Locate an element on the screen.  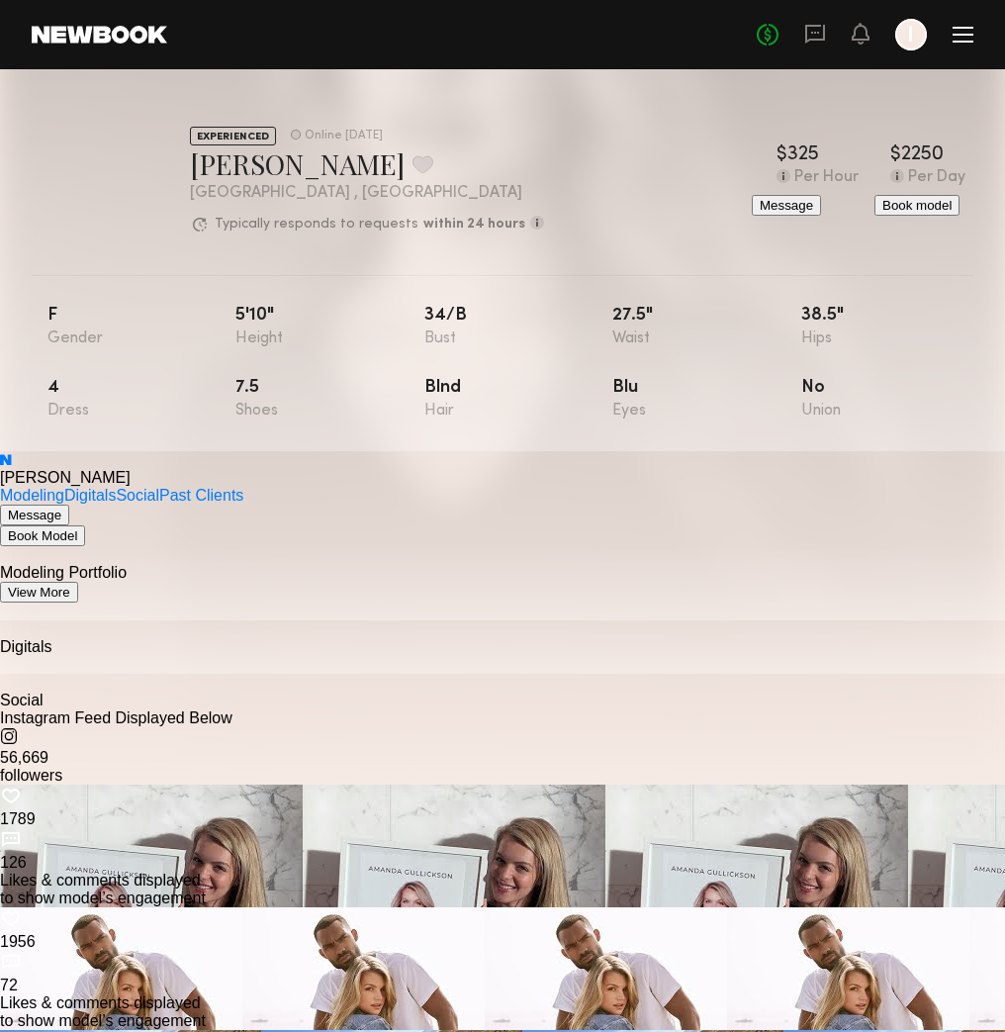
button: Message is located at coordinates (786, 205).